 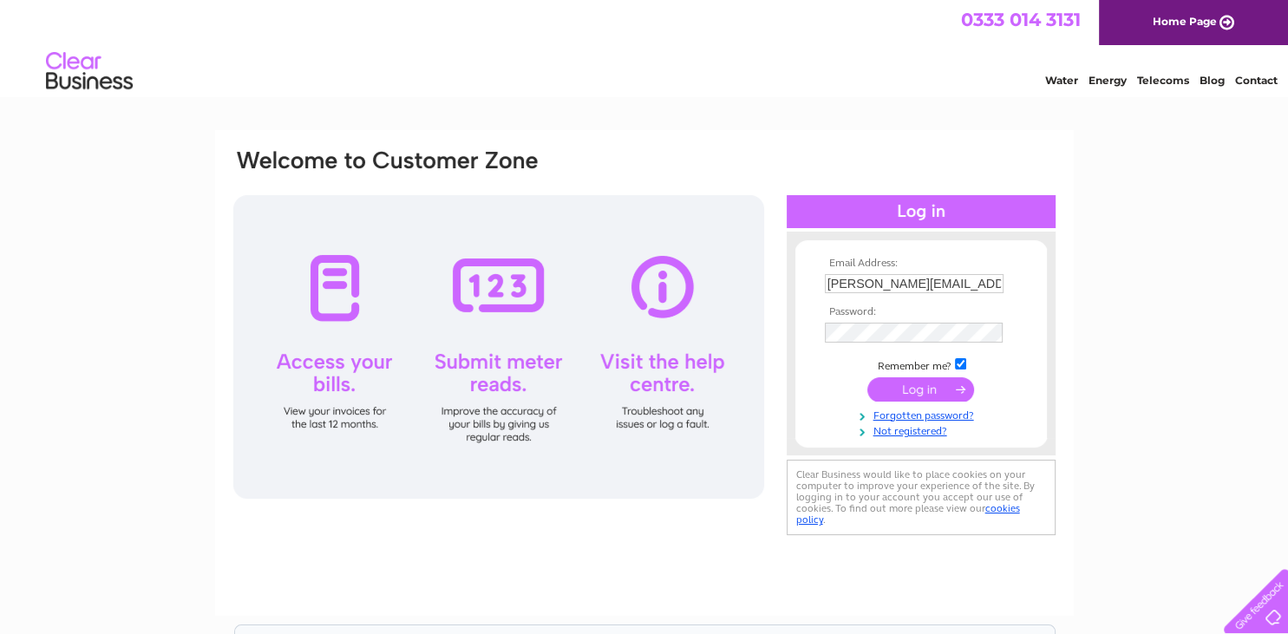 I want to click on div: Clear Business would like to place cookies on your computer to improve your experience of the sit..., so click(x=921, y=497).